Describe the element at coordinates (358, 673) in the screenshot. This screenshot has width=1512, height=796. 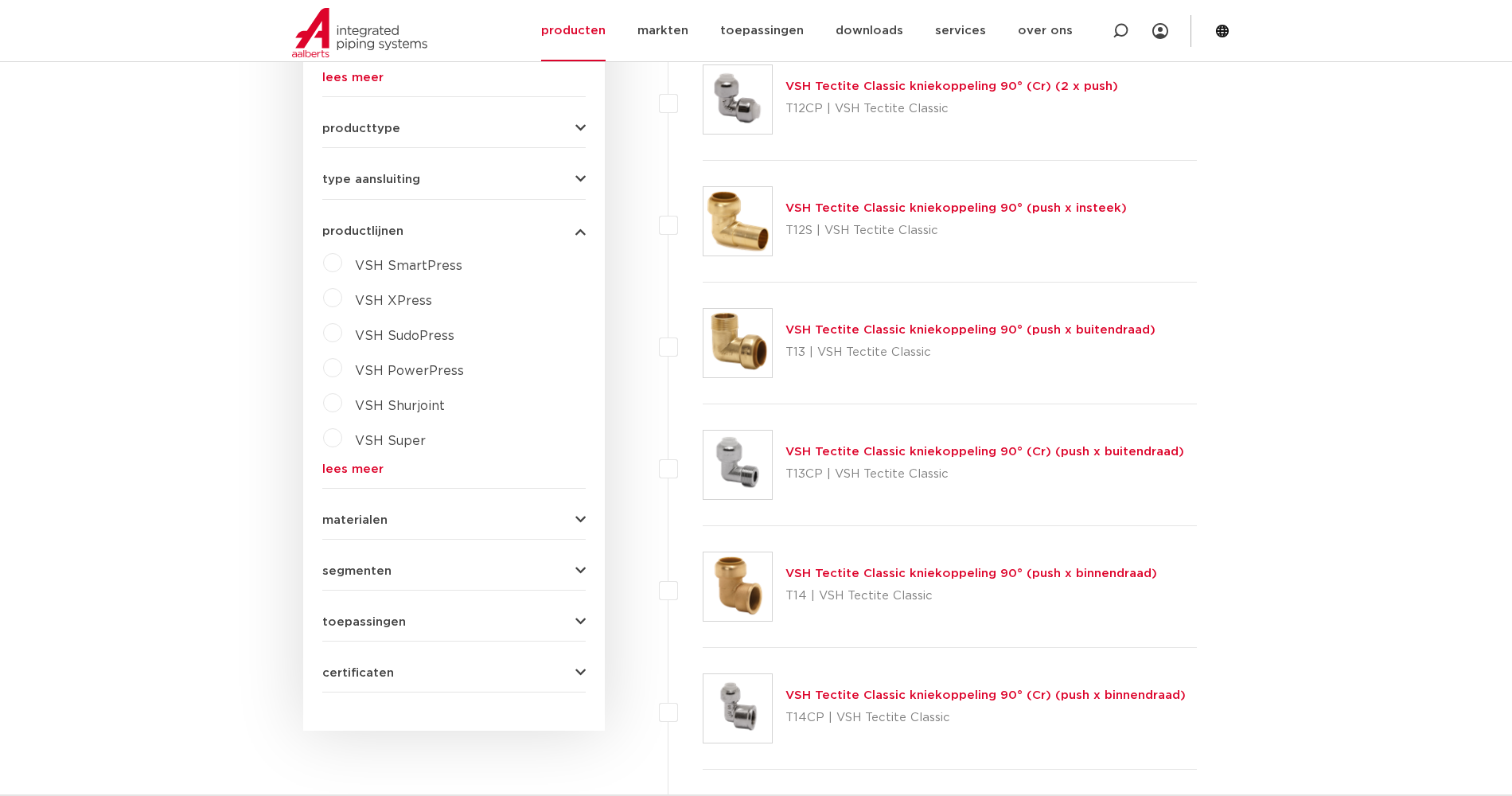
I see `span: certificaten` at that location.